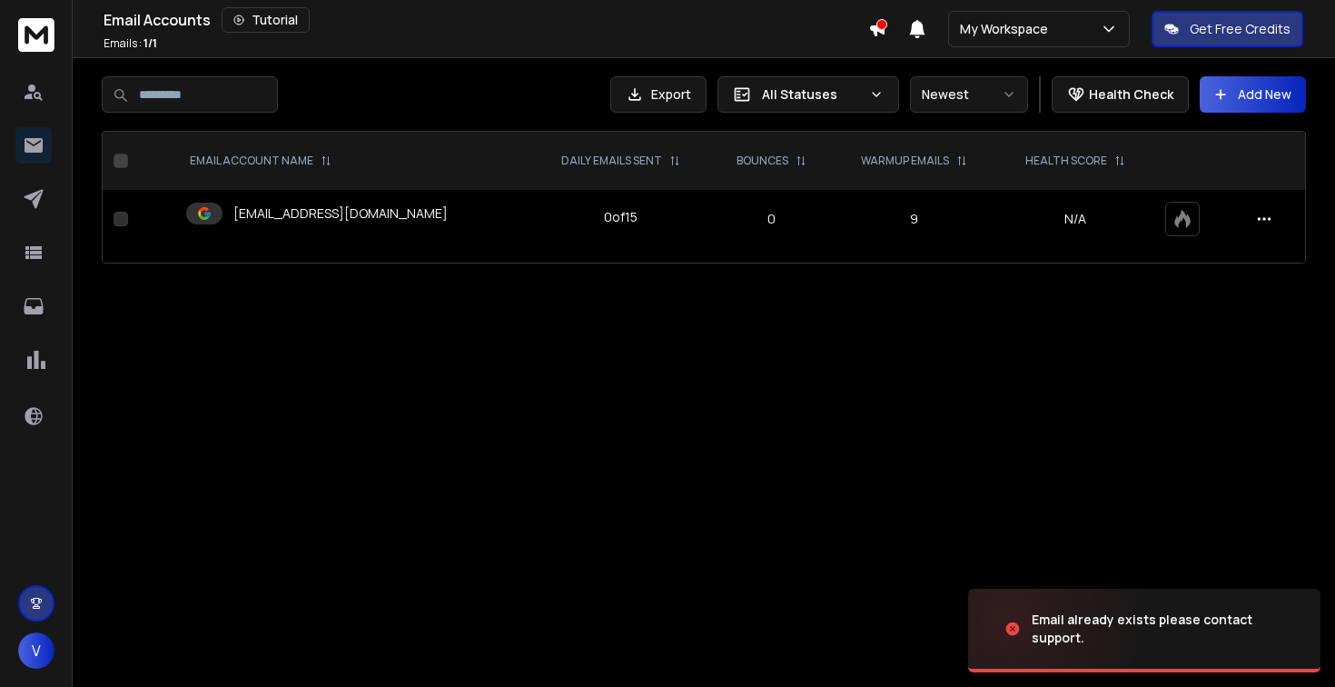 The image size is (1335, 687). What do you see at coordinates (905, 161) in the screenshot?
I see `p: WARMUP EMAILS` at bounding box center [905, 161].